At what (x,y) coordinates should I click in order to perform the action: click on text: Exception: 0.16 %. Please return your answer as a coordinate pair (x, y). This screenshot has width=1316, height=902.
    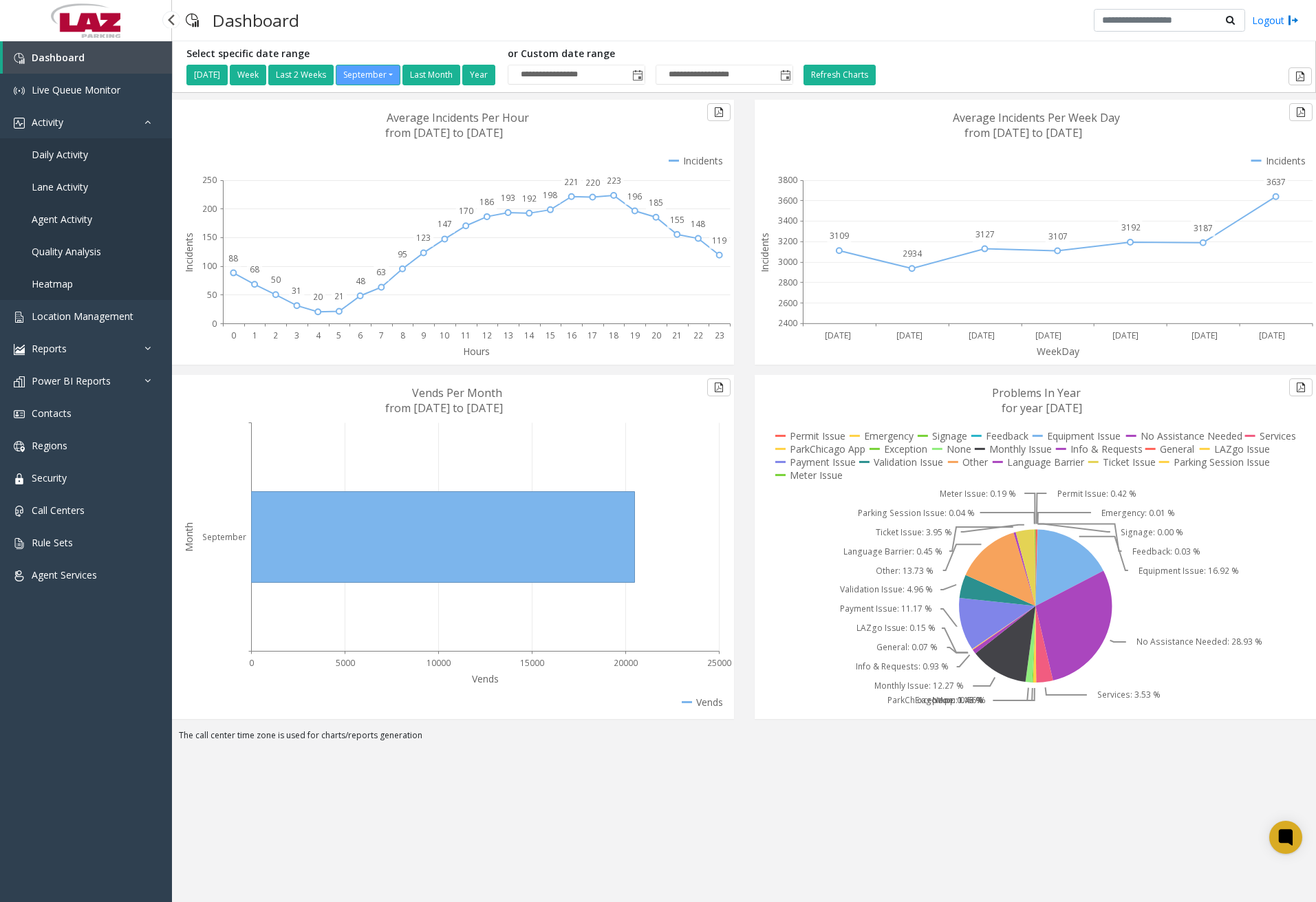
    Looking at the image, I should click on (948, 701).